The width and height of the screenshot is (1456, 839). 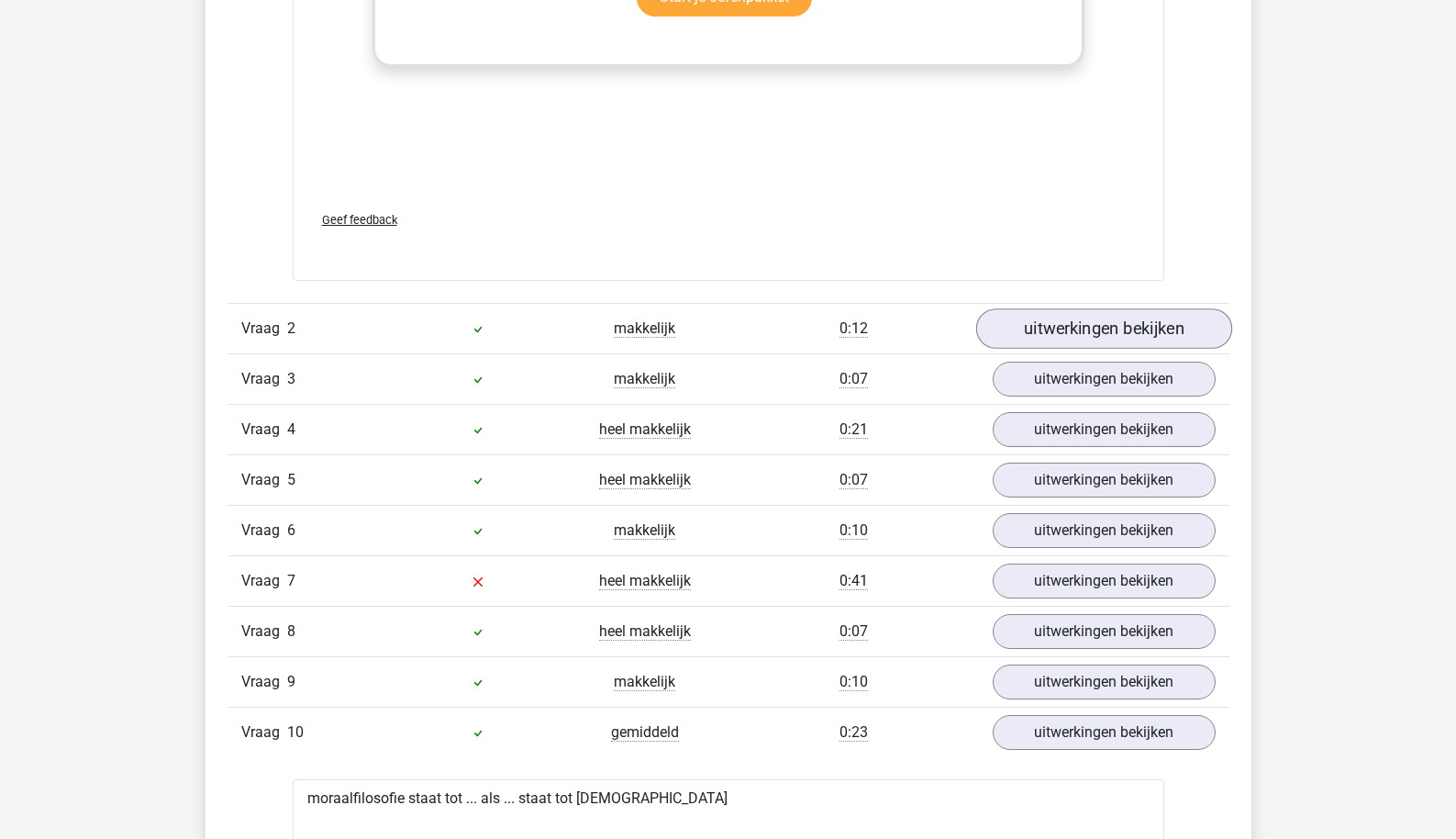 I want to click on span: 5, so click(x=290, y=479).